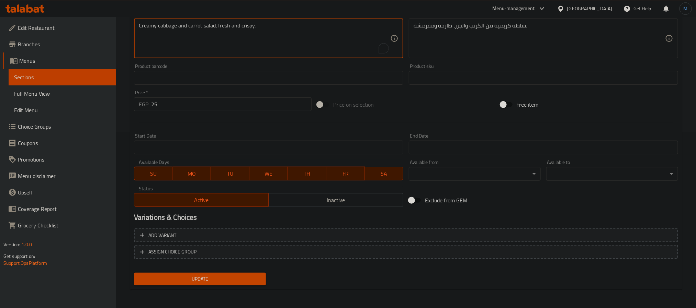 Image resolution: width=696 pixels, height=308 pixels. I want to click on button: ASSIGN CHOICE GROUP, so click(406, 252).